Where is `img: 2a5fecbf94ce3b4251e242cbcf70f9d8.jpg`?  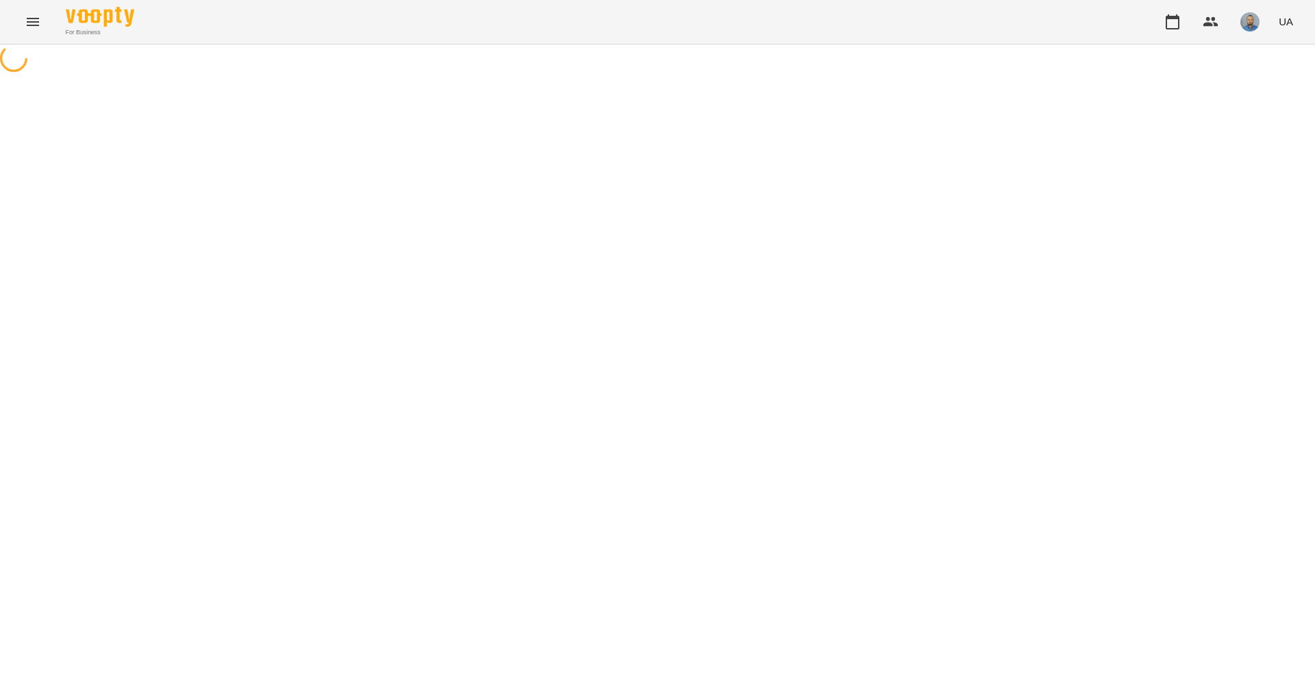 img: 2a5fecbf94ce3b4251e242cbcf70f9d8.jpg is located at coordinates (1250, 22).